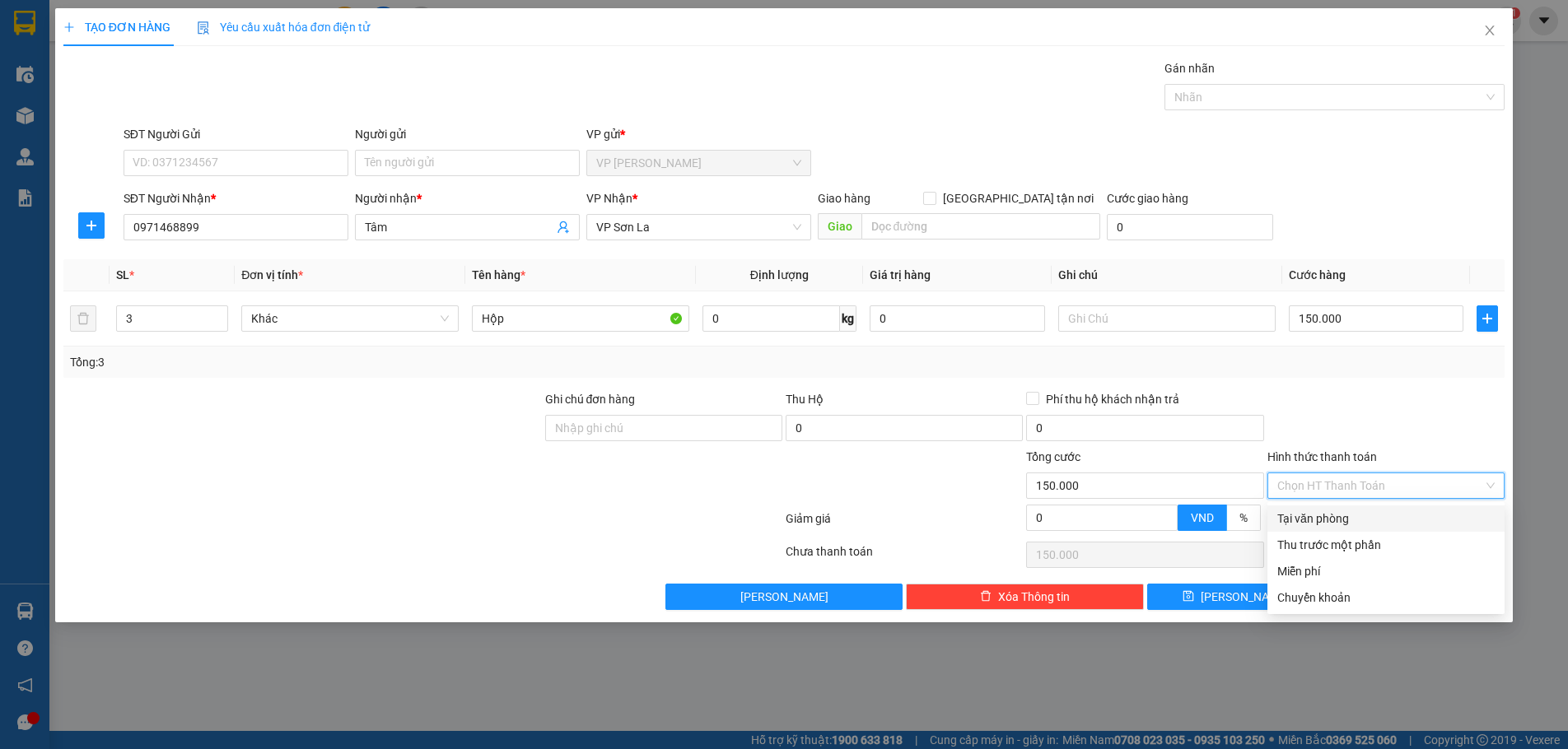 This screenshot has height=749, width=1568. I want to click on input: Ghi Chú, so click(1167, 319).